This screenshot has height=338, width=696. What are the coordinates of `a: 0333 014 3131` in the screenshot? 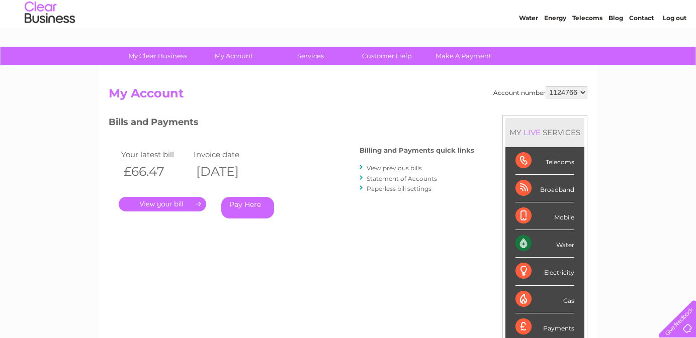 It's located at (541, 11).